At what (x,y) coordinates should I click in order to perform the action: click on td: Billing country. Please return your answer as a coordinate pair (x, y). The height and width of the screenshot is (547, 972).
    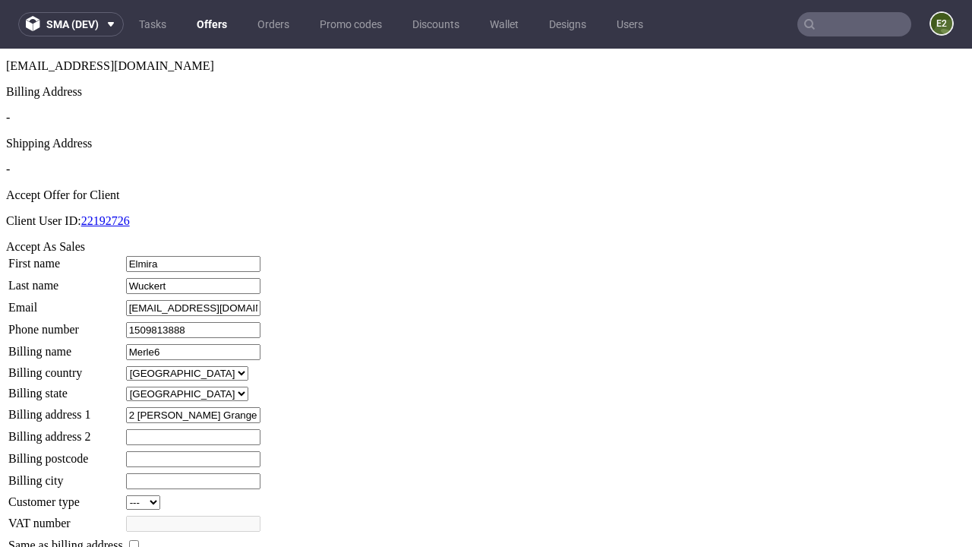
    Looking at the image, I should click on (65, 324).